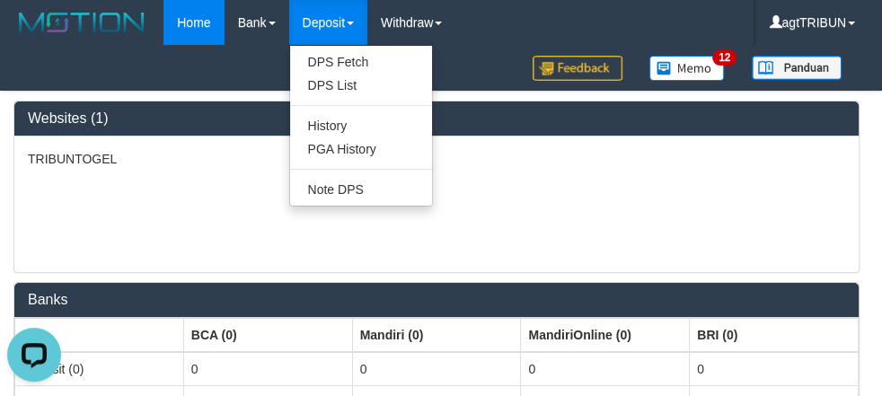  I want to click on a: 12, so click(687, 67).